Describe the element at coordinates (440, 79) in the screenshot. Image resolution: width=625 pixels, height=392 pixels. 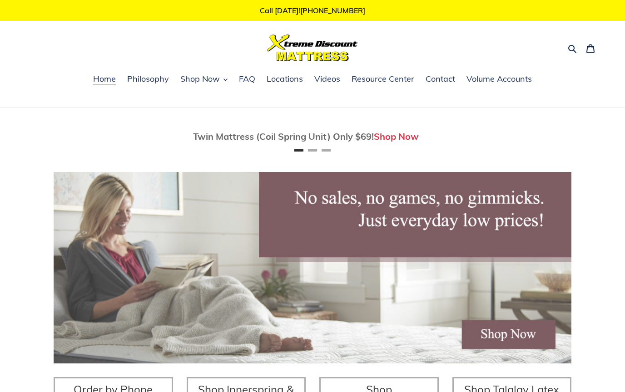
I see `a: Contact` at that location.